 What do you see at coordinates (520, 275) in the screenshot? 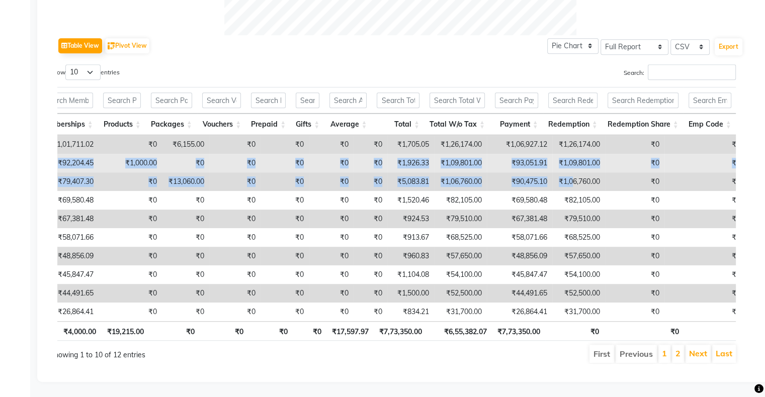
I see `td: ₹45,847.47` at bounding box center [520, 275].